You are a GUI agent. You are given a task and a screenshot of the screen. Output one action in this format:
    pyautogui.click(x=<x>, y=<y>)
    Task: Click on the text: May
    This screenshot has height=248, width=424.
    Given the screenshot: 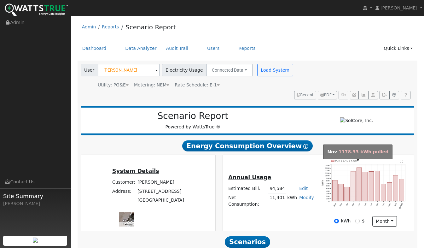 What is the action you would take?
    pyautogui.click(x=390, y=205)
    